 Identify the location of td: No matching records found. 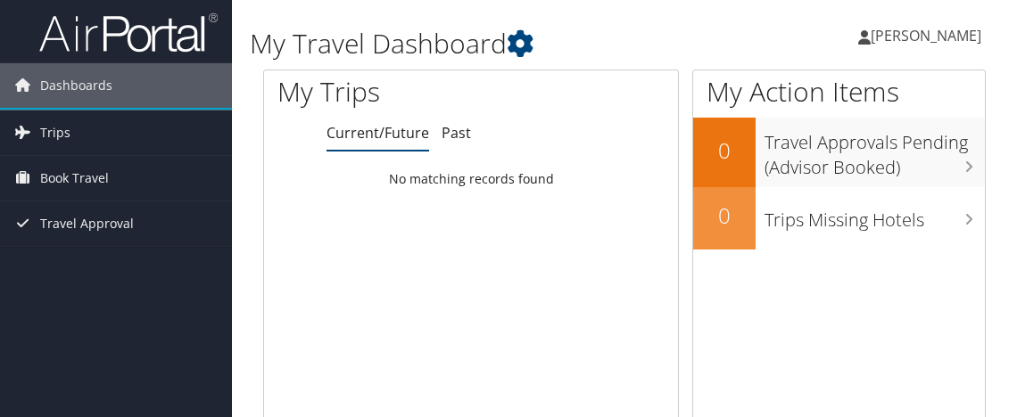
(471, 179).